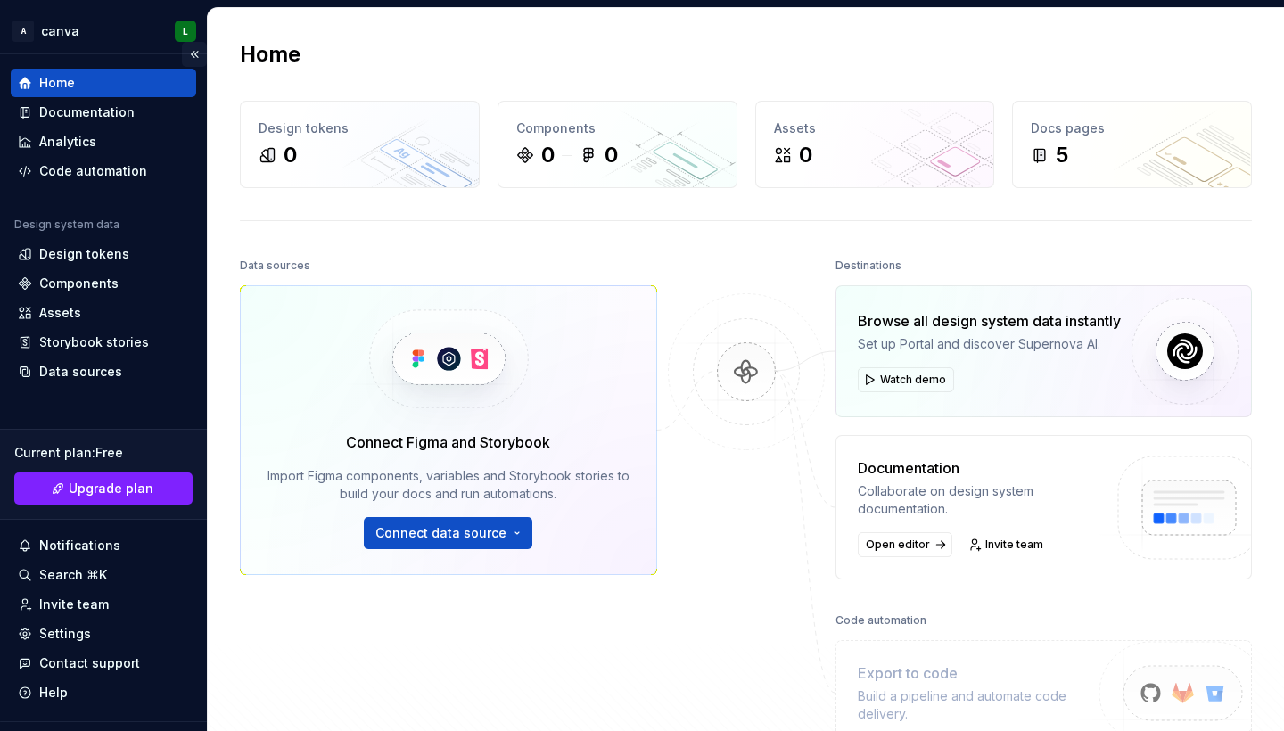  What do you see at coordinates (441, 533) in the screenshot?
I see `span: Connect data source` at bounding box center [441, 533].